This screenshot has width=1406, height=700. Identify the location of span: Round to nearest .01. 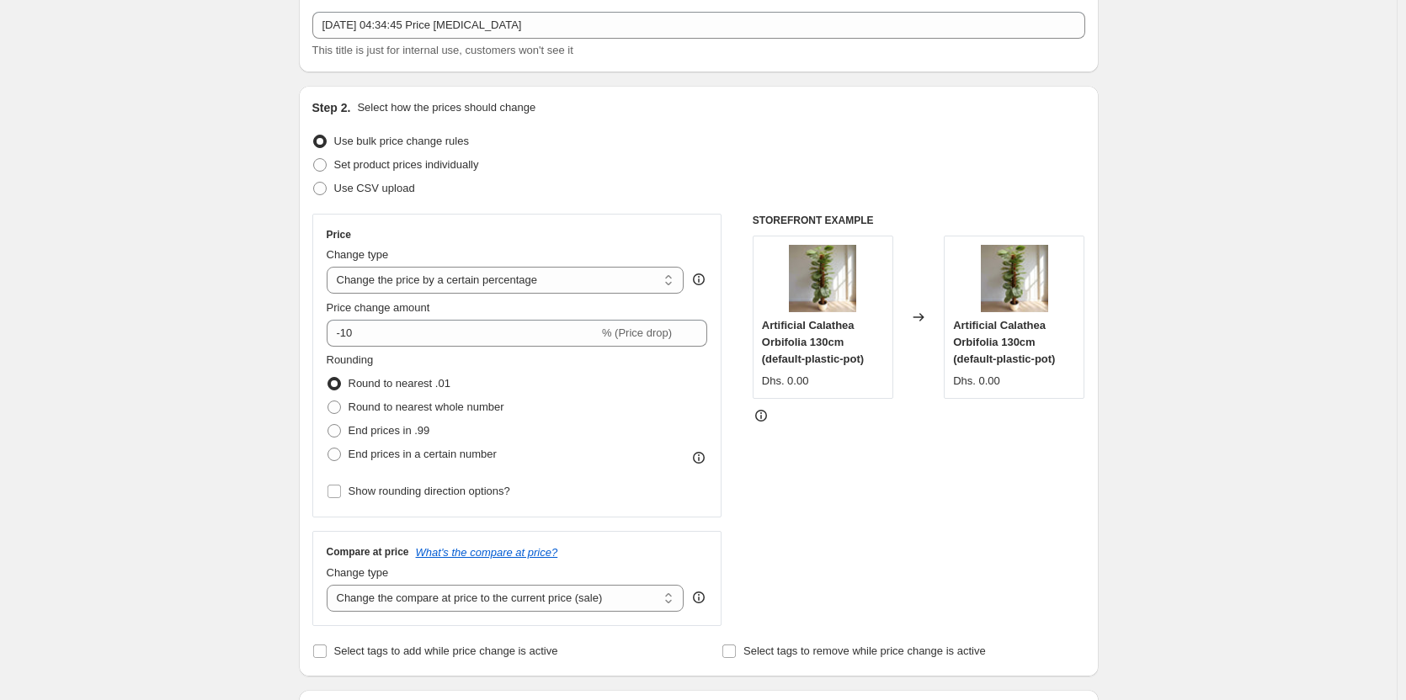
(399, 383).